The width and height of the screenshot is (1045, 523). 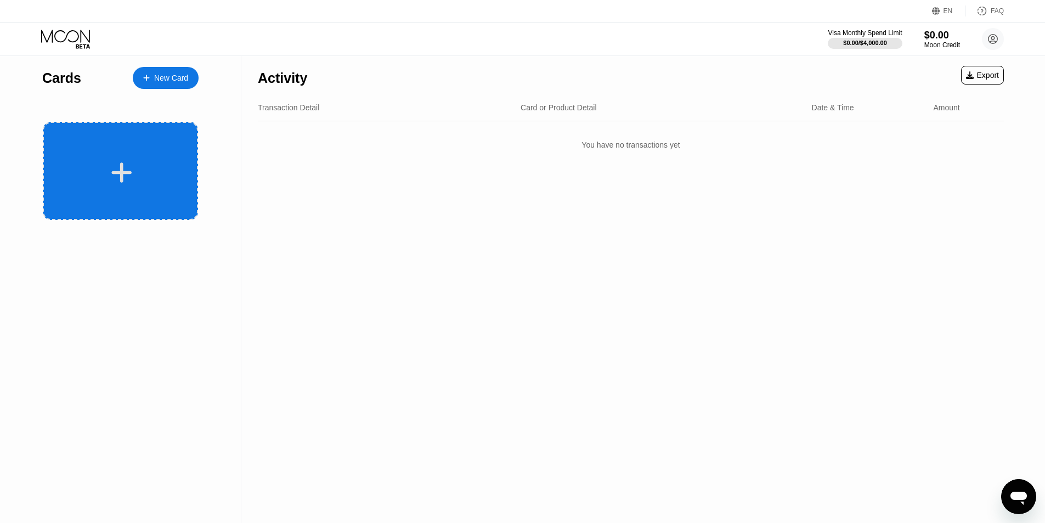 I want to click on div: Cards, so click(x=61, y=78).